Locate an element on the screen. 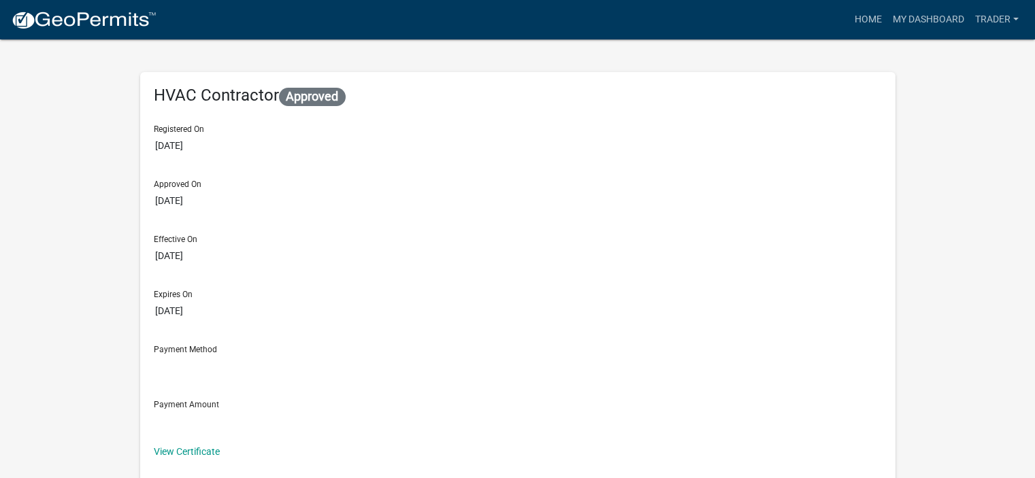 This screenshot has height=478, width=1035. h6: HVAC Contractor is located at coordinates (518, 96).